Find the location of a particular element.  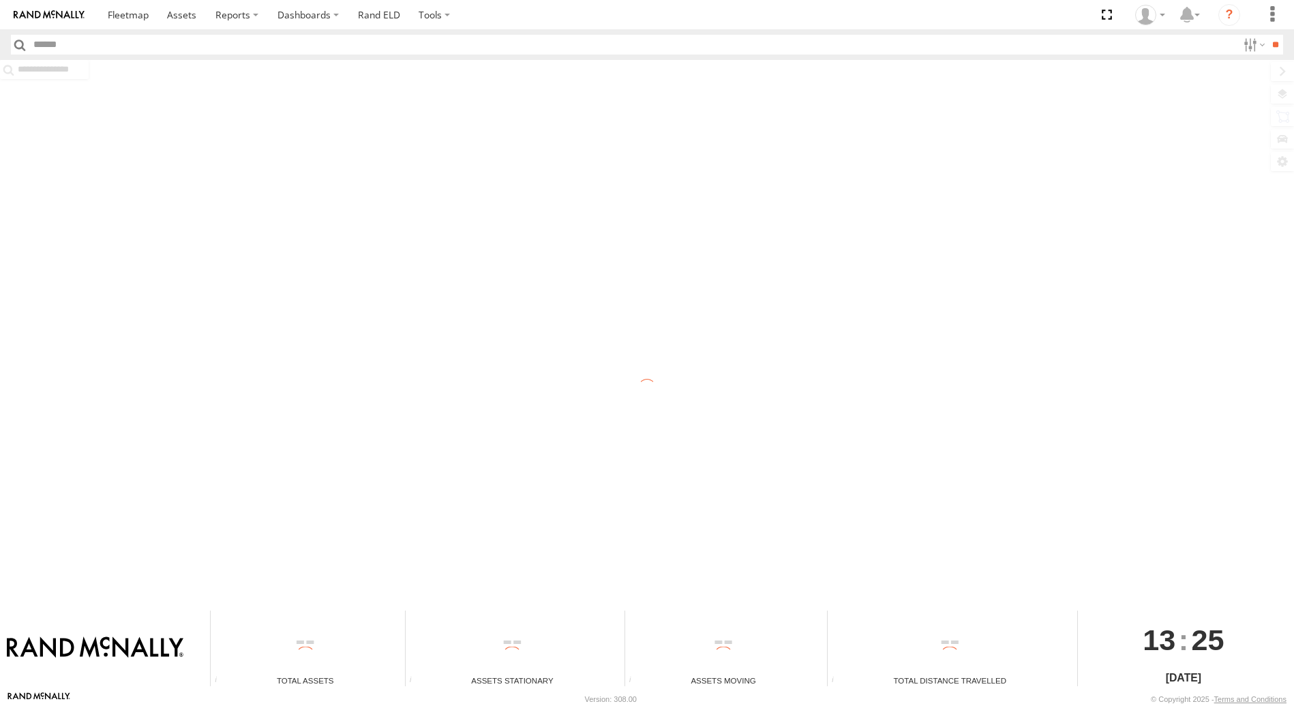

div: Version: 308.00 is located at coordinates (611, 699).